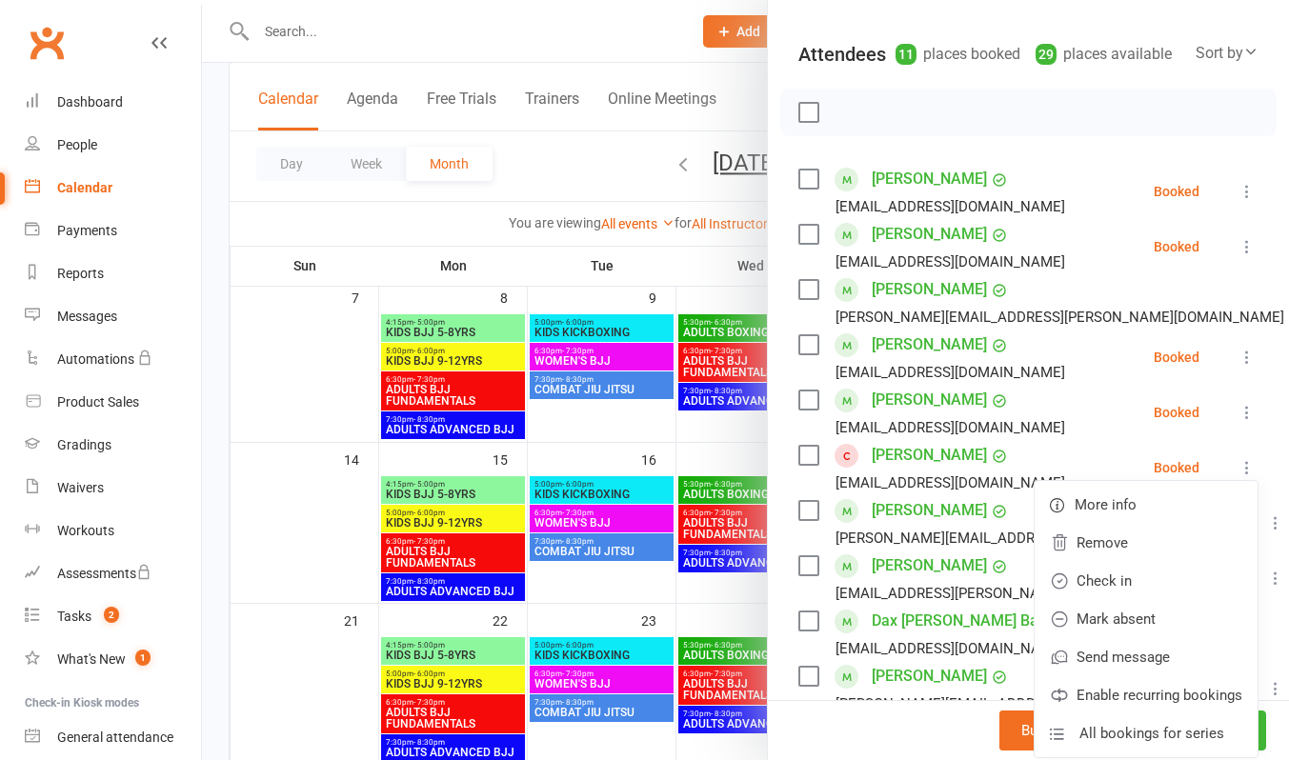 This screenshot has height=760, width=1289. Describe the element at coordinates (906, 54) in the screenshot. I see `div: 11` at that location.